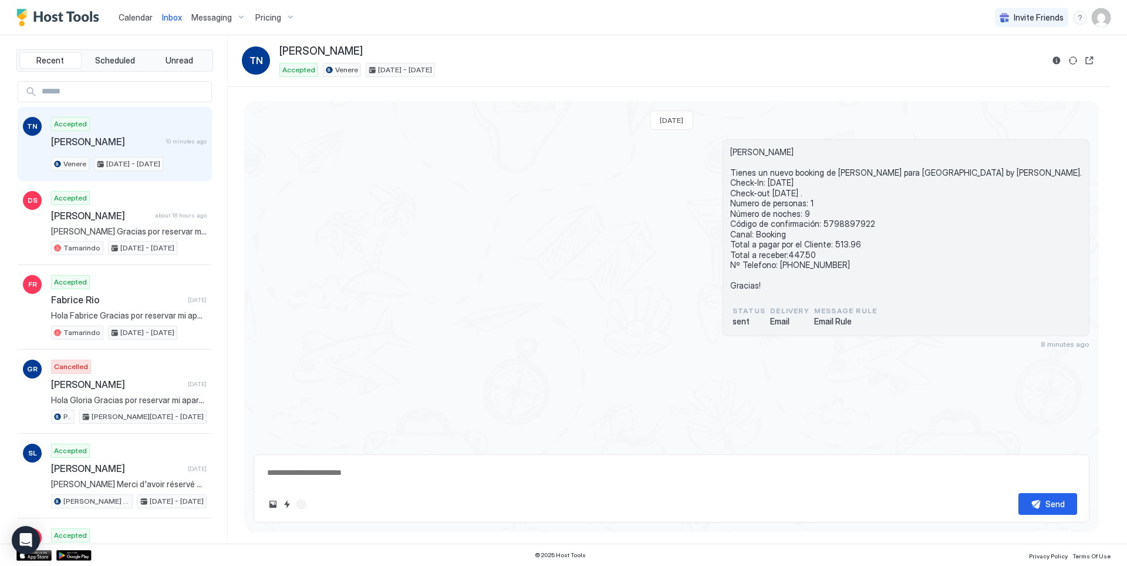 Image resolution: width=1127 pixels, height=566 pixels. Describe the element at coordinates (186, 141) in the screenshot. I see `span: 10 minutes ago` at that location.